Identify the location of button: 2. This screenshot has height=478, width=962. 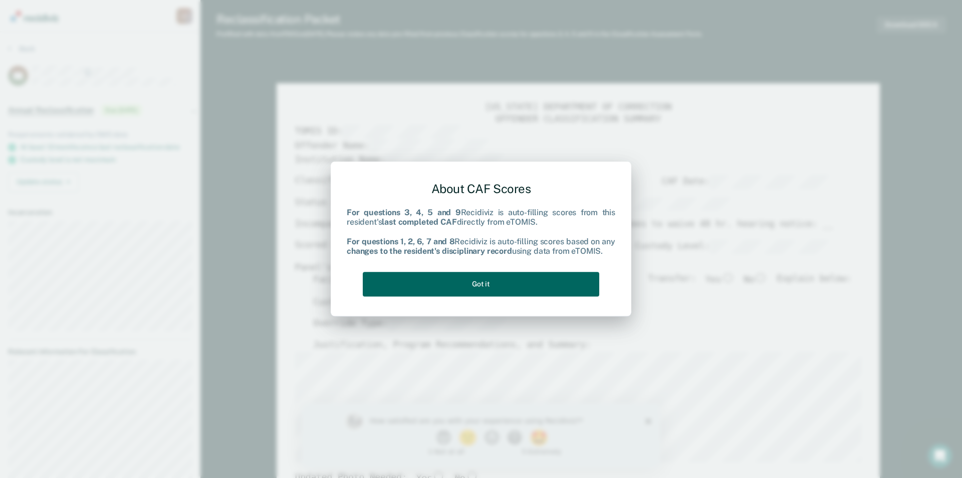
(167, 35).